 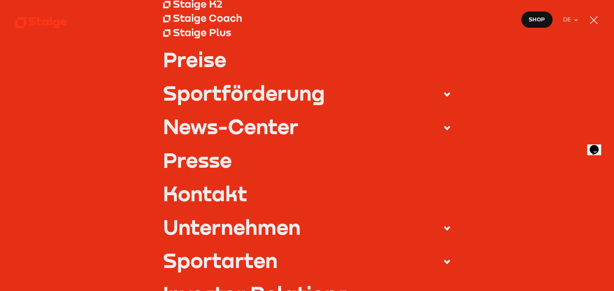 What do you see at coordinates (537, 20) in the screenshot?
I see `a: Shop` at bounding box center [537, 20].